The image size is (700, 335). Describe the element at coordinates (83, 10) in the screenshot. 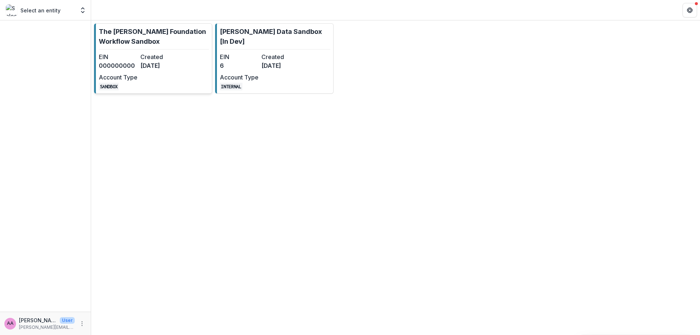

I see `button: Open entity switcher` at that location.